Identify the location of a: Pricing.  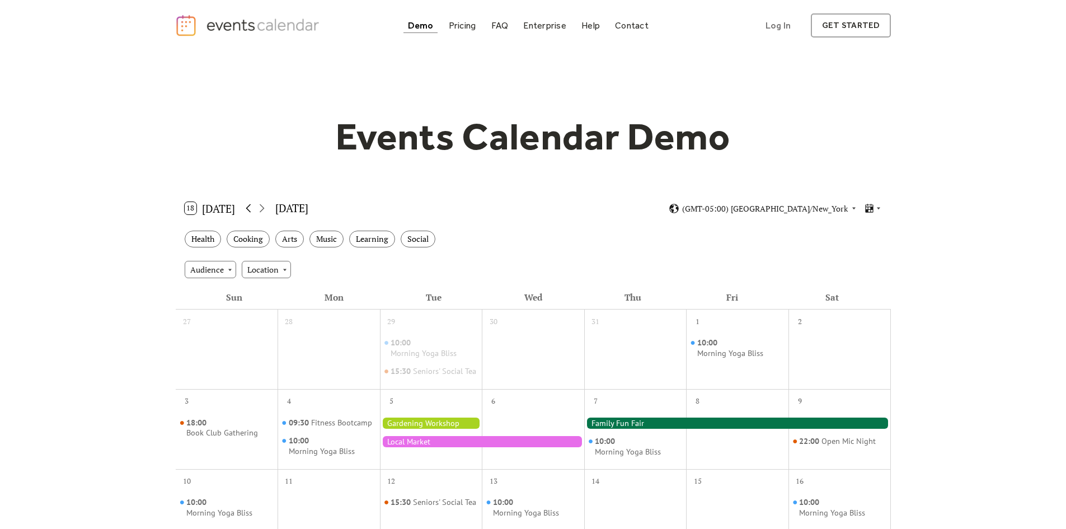
(462, 25).